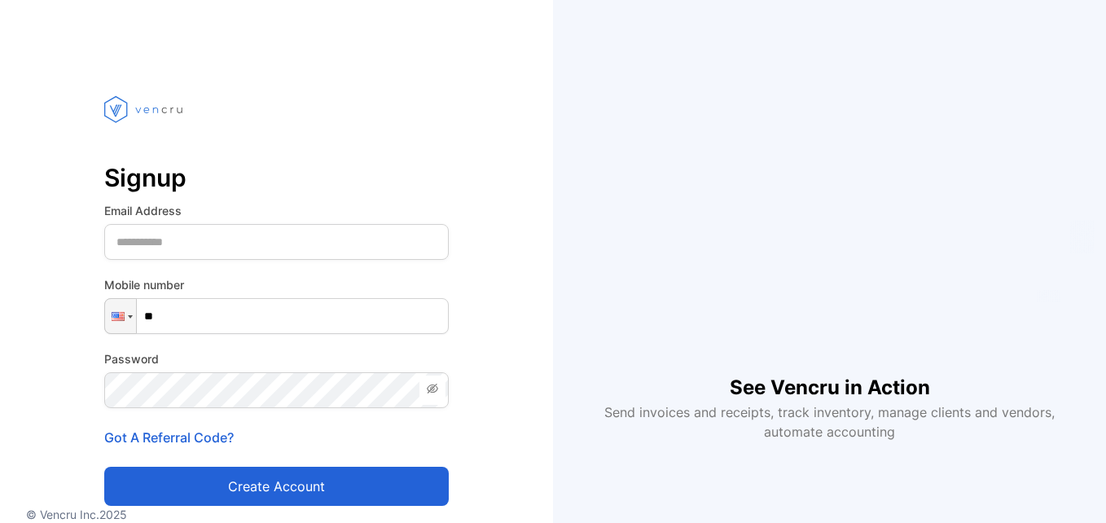 The width and height of the screenshot is (1106, 523). Describe the element at coordinates (276, 486) in the screenshot. I see `button: Create account` at that location.